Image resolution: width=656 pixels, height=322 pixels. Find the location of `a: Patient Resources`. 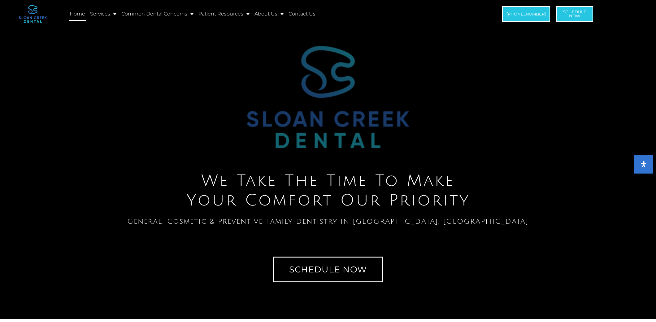

a: Patient Resources is located at coordinates (224, 14).